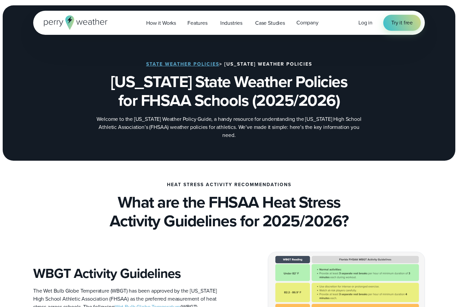 This screenshot has height=307, width=458. What do you see at coordinates (128, 274) in the screenshot?
I see `h3: WBGT Activity Guidelines` at bounding box center [128, 274].